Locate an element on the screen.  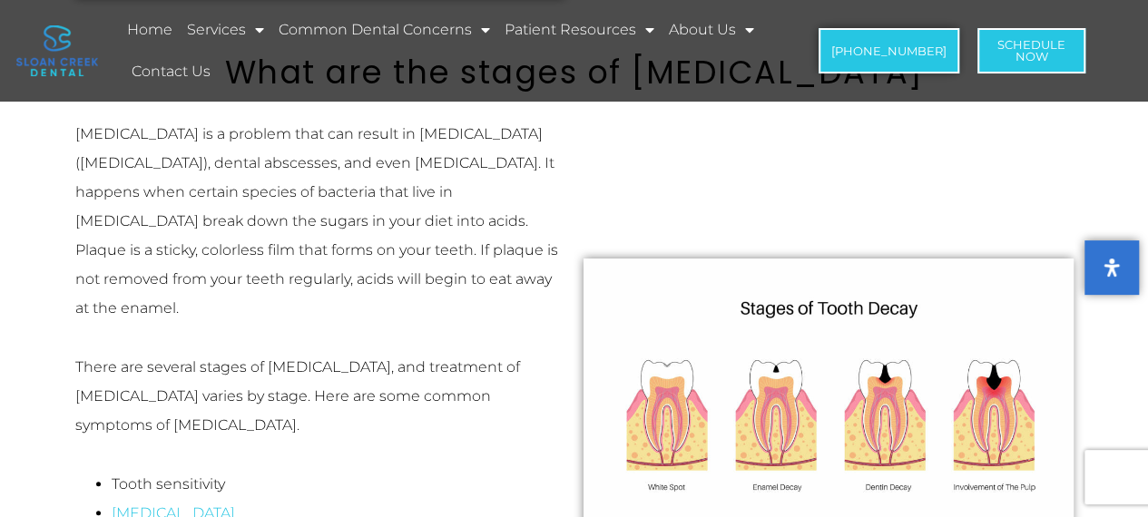
a: Patient Resources is located at coordinates (579, 30).